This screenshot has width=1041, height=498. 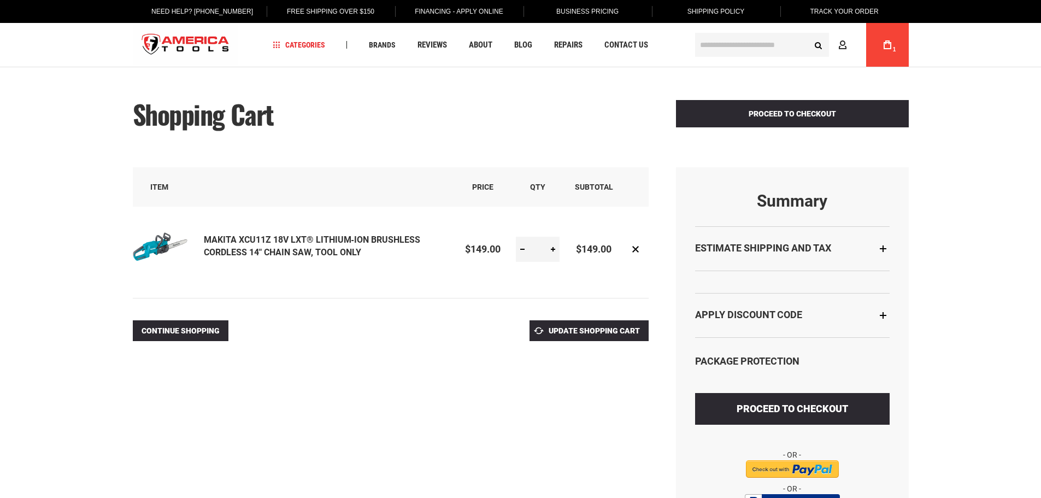 What do you see at coordinates (594, 330) in the screenshot?
I see `span: Update Shopping Cart` at bounding box center [594, 330].